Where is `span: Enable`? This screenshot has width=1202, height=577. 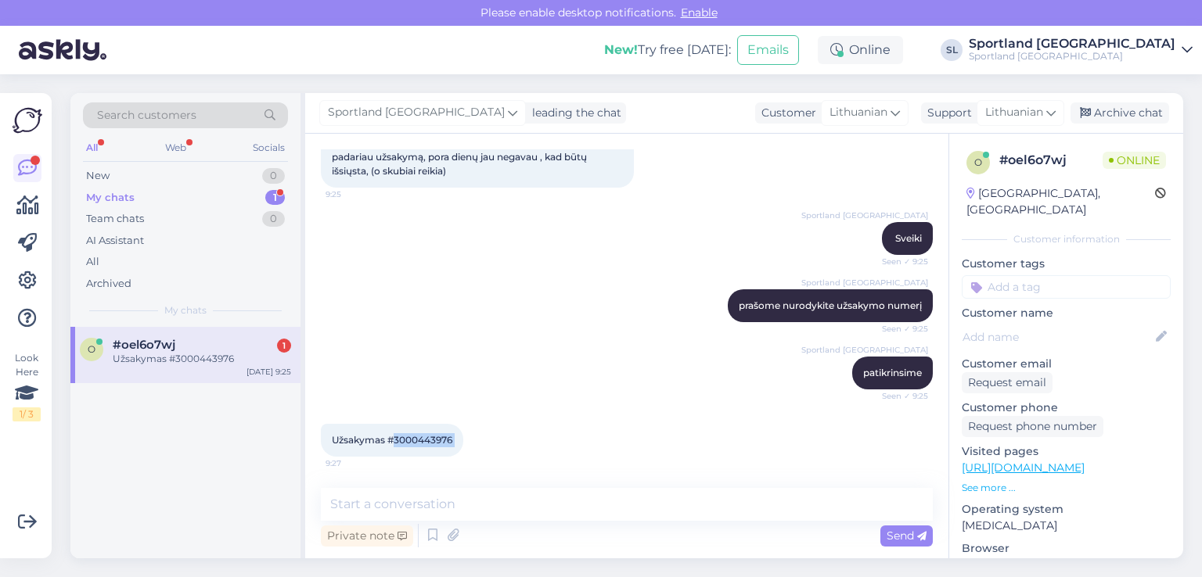 span: Enable is located at coordinates (699, 13).